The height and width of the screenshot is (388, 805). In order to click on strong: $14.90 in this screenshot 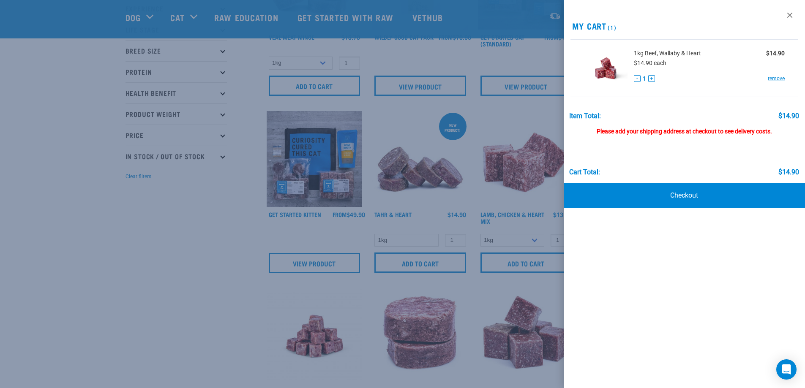, I will do `click(776, 53)`.